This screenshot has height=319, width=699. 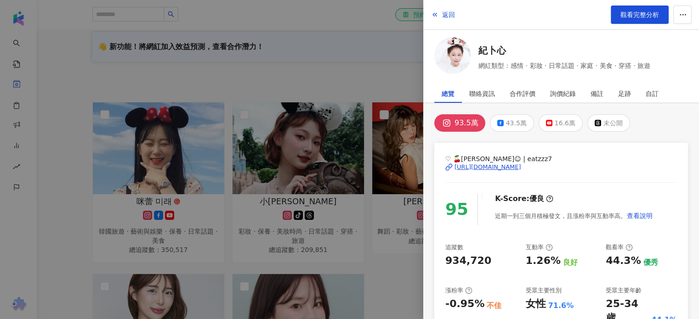 I want to click on span: 網紅類型：感情 · 彩妝 · 日常話題 · 家庭 · 美食 · 穿搭 · 旅遊, so click(x=564, y=66).